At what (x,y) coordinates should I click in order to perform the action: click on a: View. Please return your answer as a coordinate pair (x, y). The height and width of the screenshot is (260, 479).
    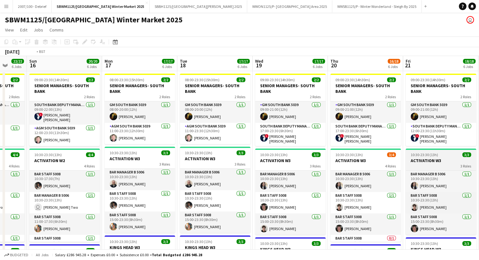
    Looking at the image, I should click on (9, 30).